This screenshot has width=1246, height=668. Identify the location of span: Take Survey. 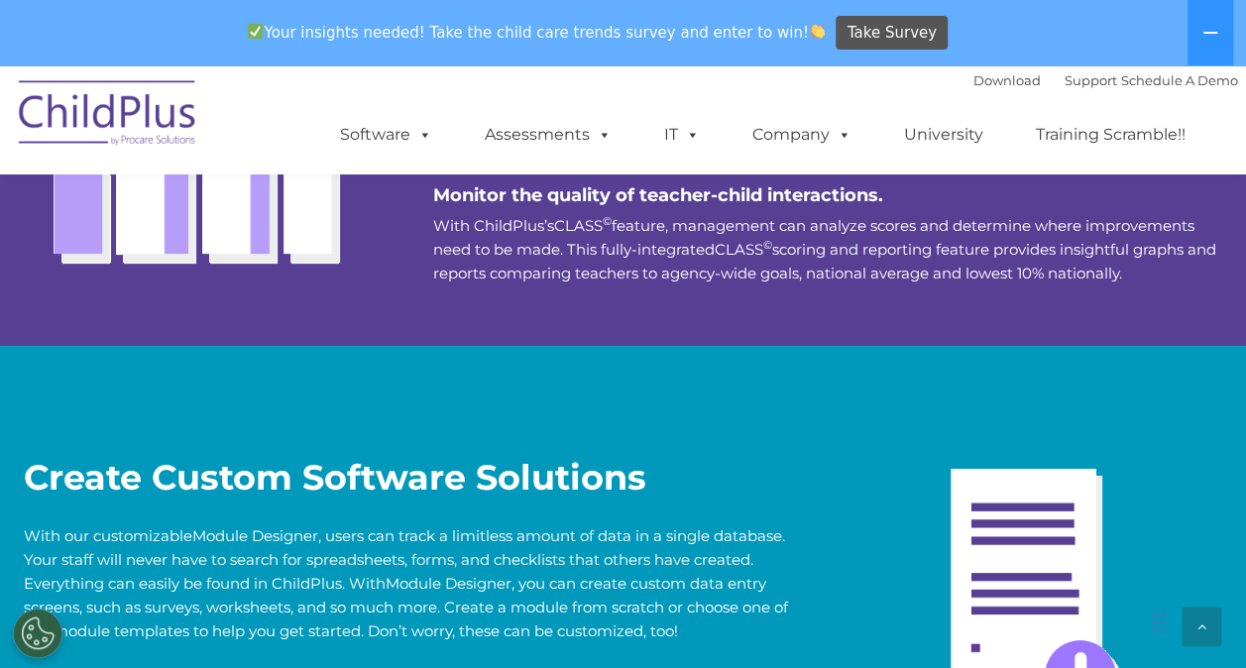
(892, 33).